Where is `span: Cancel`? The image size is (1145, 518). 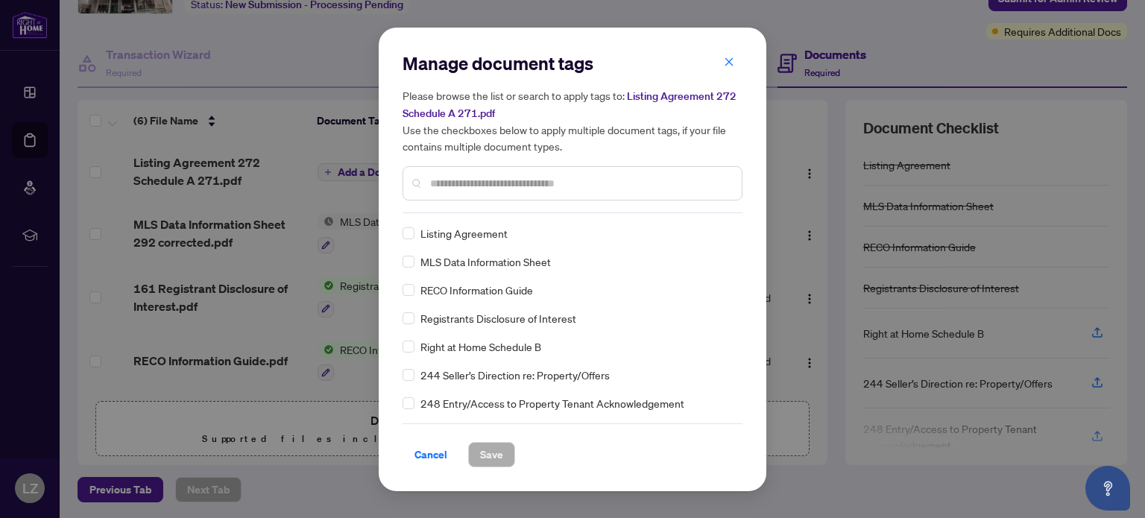
span: Cancel is located at coordinates (431, 455).